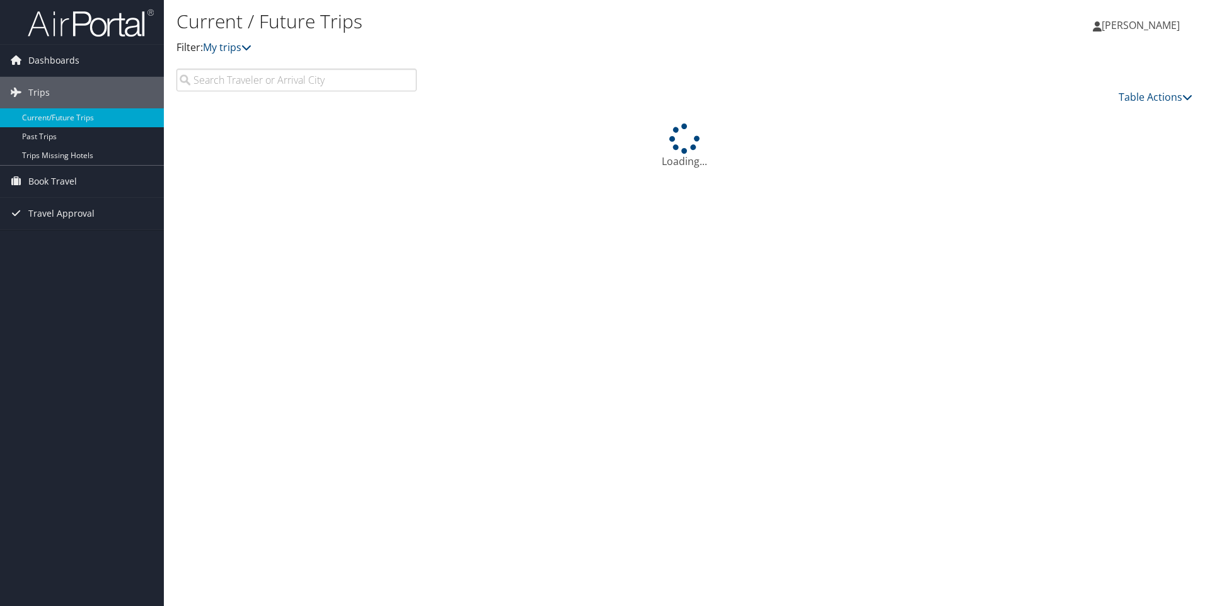  I want to click on input: Search Traveler or Arrival City, so click(296, 80).